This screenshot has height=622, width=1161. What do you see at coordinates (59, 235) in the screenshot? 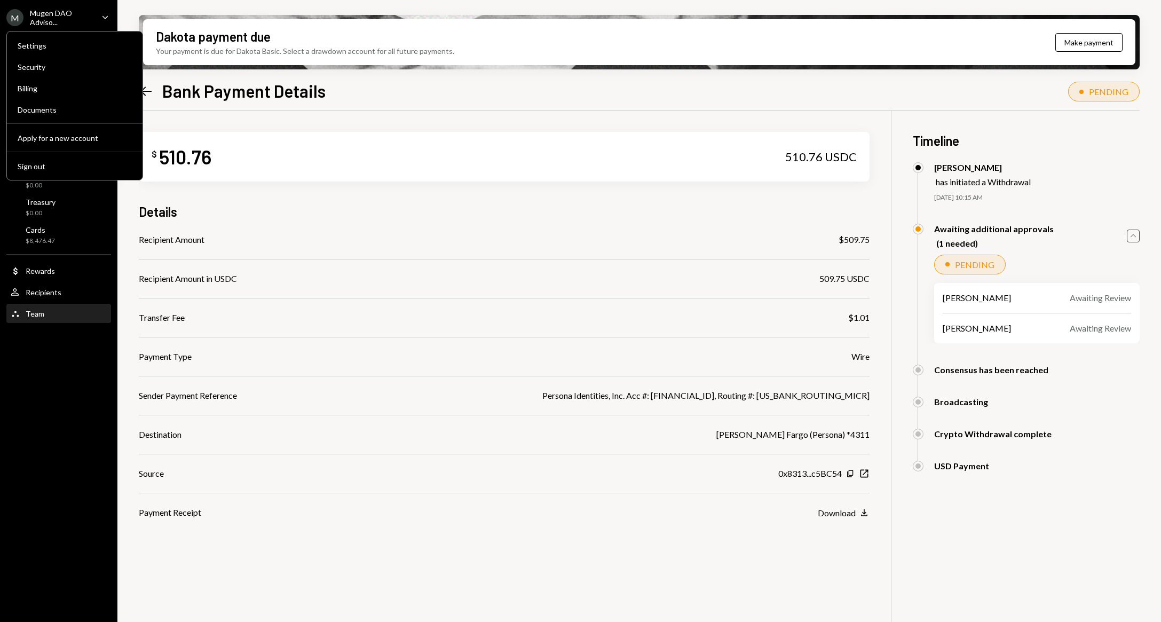
I see `a: Cards$8,476.47` at bounding box center [59, 235].